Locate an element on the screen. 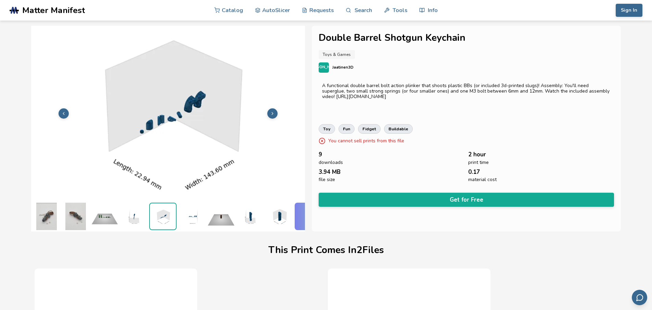  span: print time is located at coordinates (479, 162).